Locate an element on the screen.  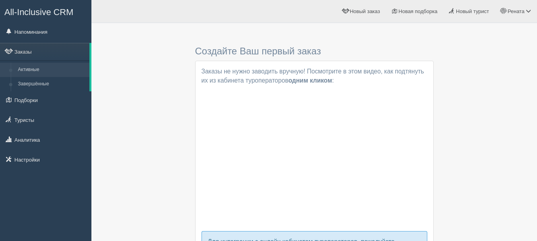
span: Рената is located at coordinates (516, 11).